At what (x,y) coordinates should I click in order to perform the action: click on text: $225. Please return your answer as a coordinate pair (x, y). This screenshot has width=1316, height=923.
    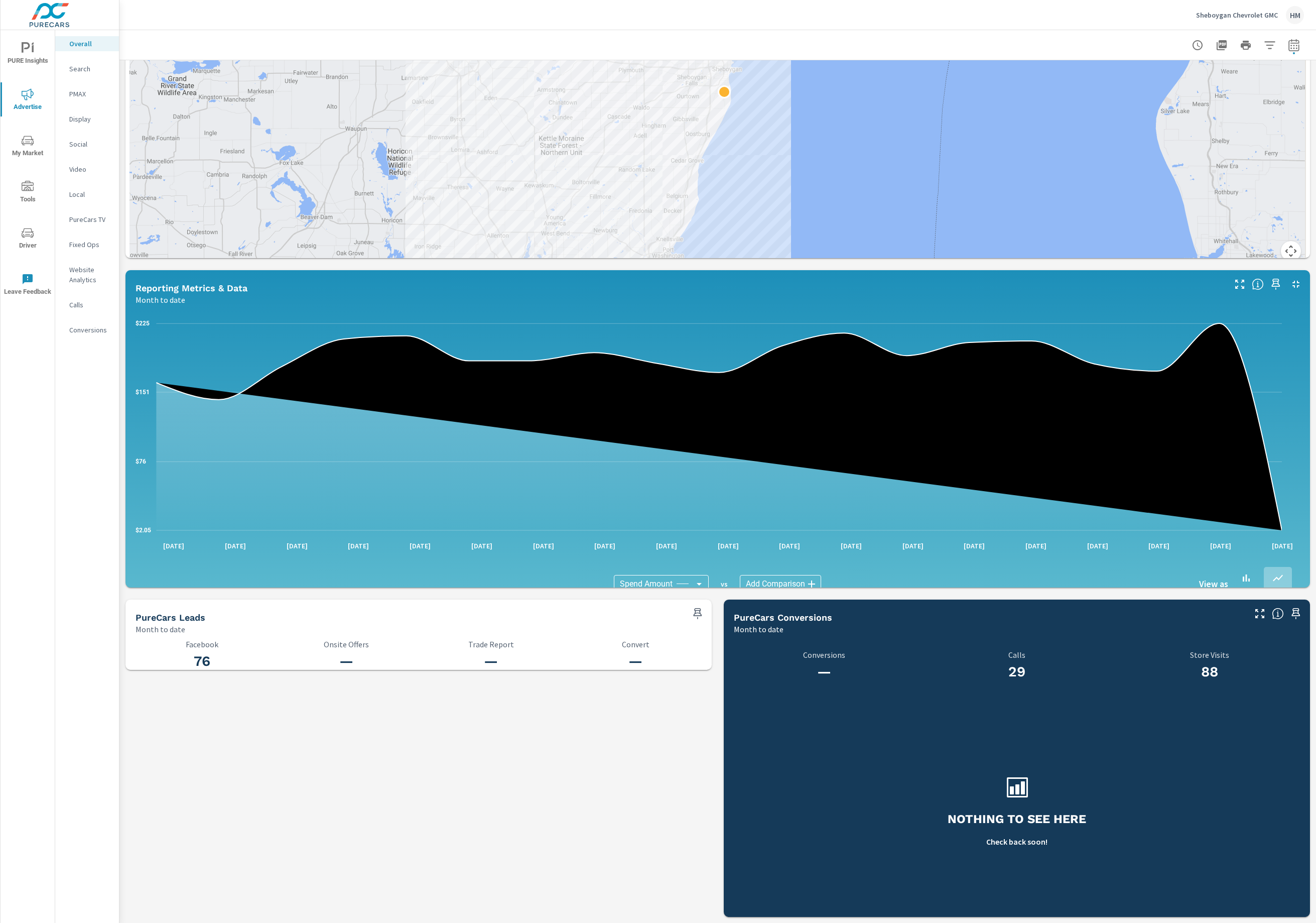
    Looking at the image, I should click on (142, 323).